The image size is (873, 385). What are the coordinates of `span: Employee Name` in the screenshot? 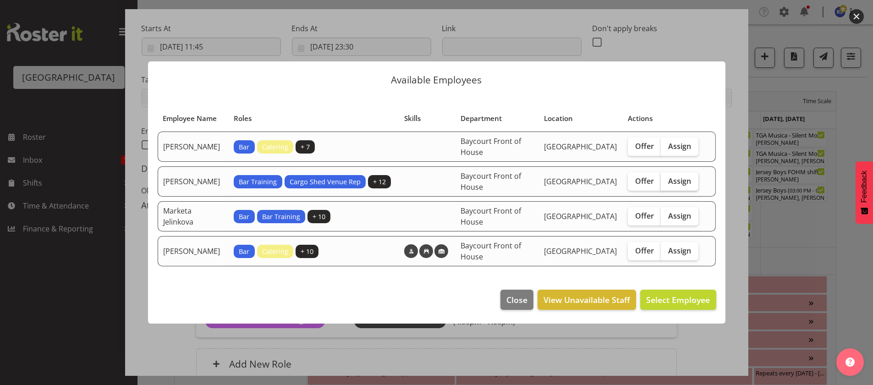 It's located at (190, 118).